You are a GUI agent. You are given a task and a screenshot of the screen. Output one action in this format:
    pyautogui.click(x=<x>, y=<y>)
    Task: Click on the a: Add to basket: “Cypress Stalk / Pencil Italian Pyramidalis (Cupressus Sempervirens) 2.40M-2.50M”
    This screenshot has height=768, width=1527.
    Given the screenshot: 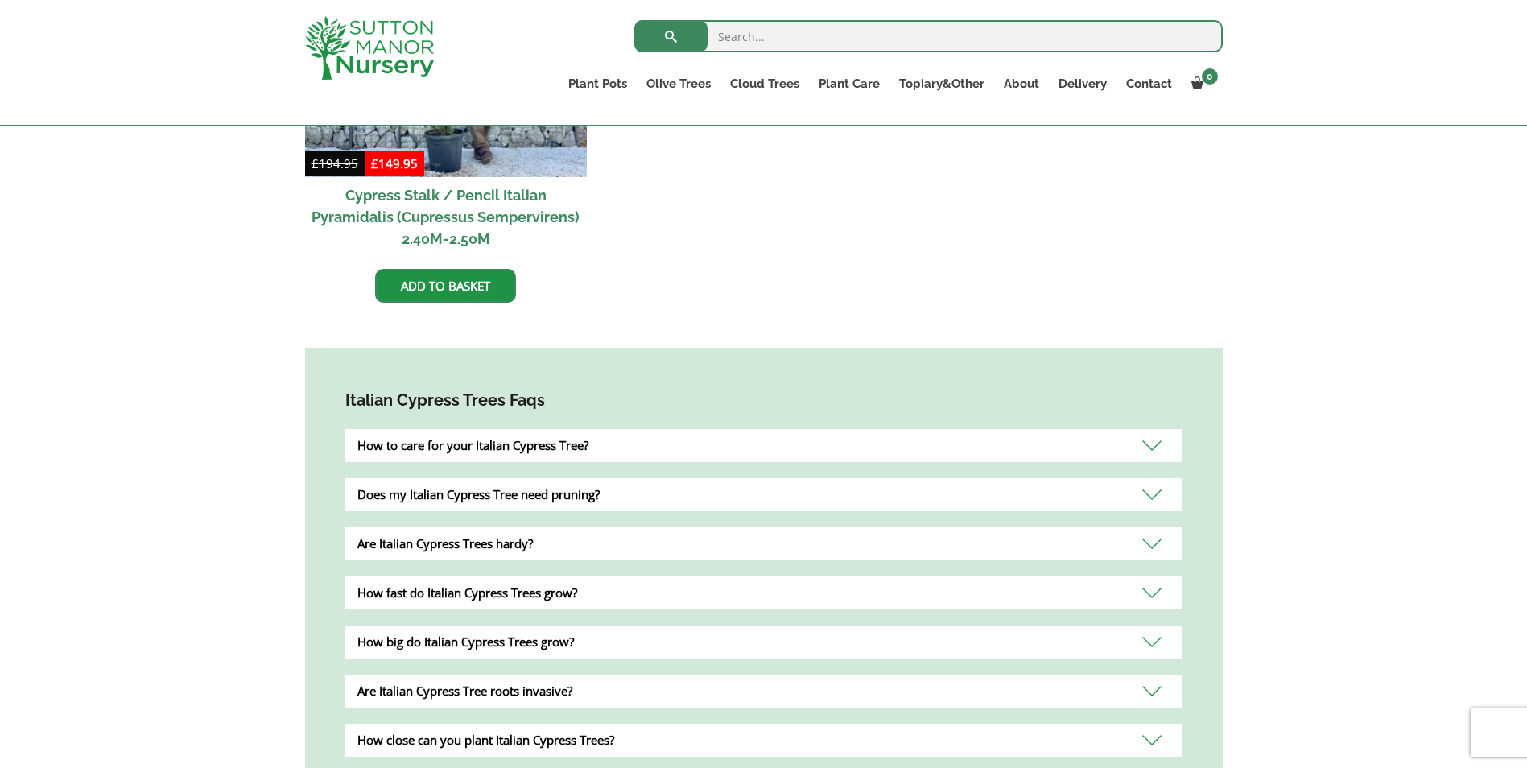 What is the action you would take?
    pyautogui.click(x=445, y=286)
    